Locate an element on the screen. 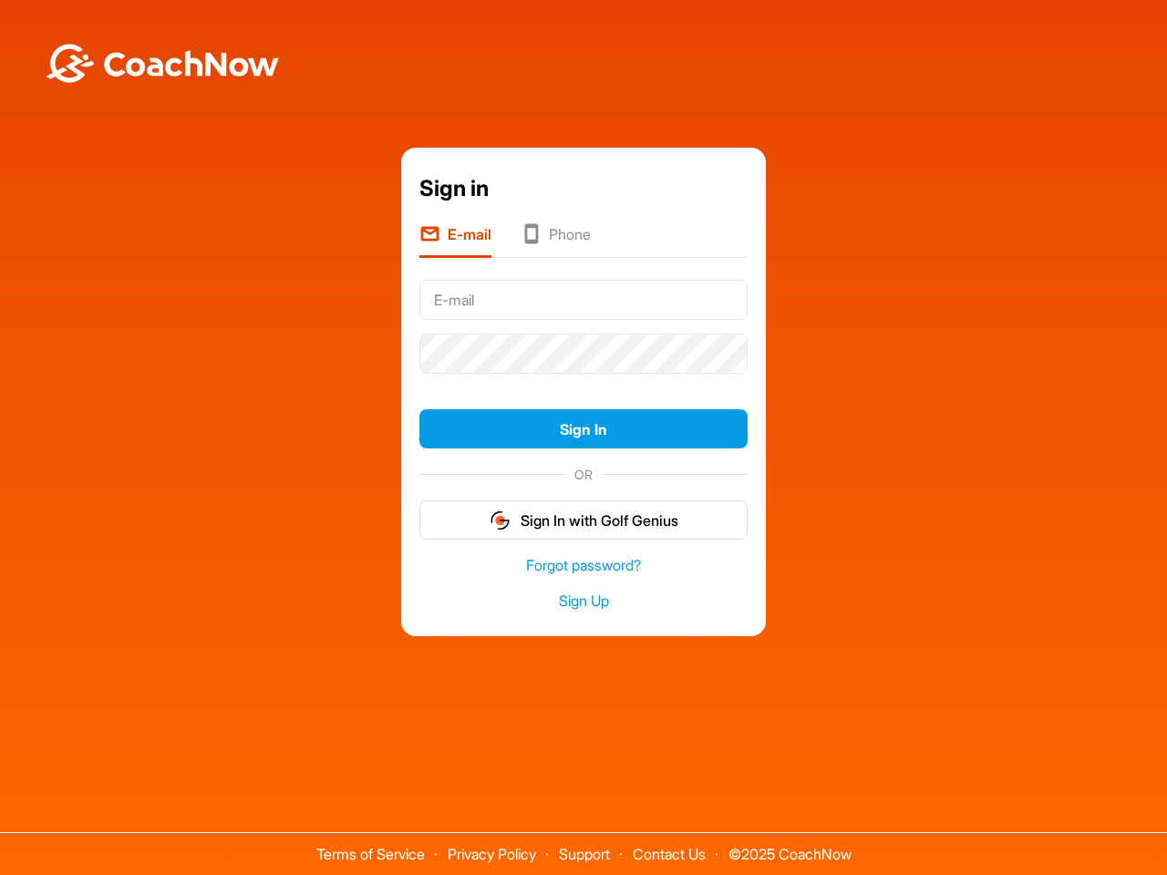 The image size is (1167, 875). span: © 2025 CoachNow is located at coordinates (789, 847).